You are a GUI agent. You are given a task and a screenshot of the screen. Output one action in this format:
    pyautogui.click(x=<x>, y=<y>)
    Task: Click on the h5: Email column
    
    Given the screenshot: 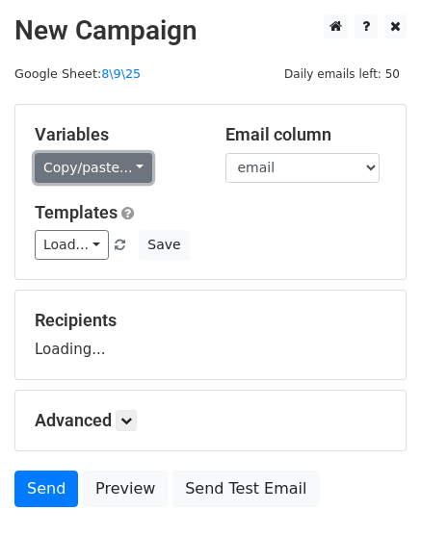 What is the action you would take?
    pyautogui.click(x=306, y=135)
    